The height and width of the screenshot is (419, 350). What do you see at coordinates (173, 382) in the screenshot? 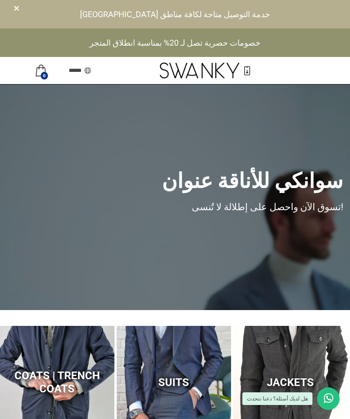
I see `h3: SUITS` at bounding box center [173, 382].